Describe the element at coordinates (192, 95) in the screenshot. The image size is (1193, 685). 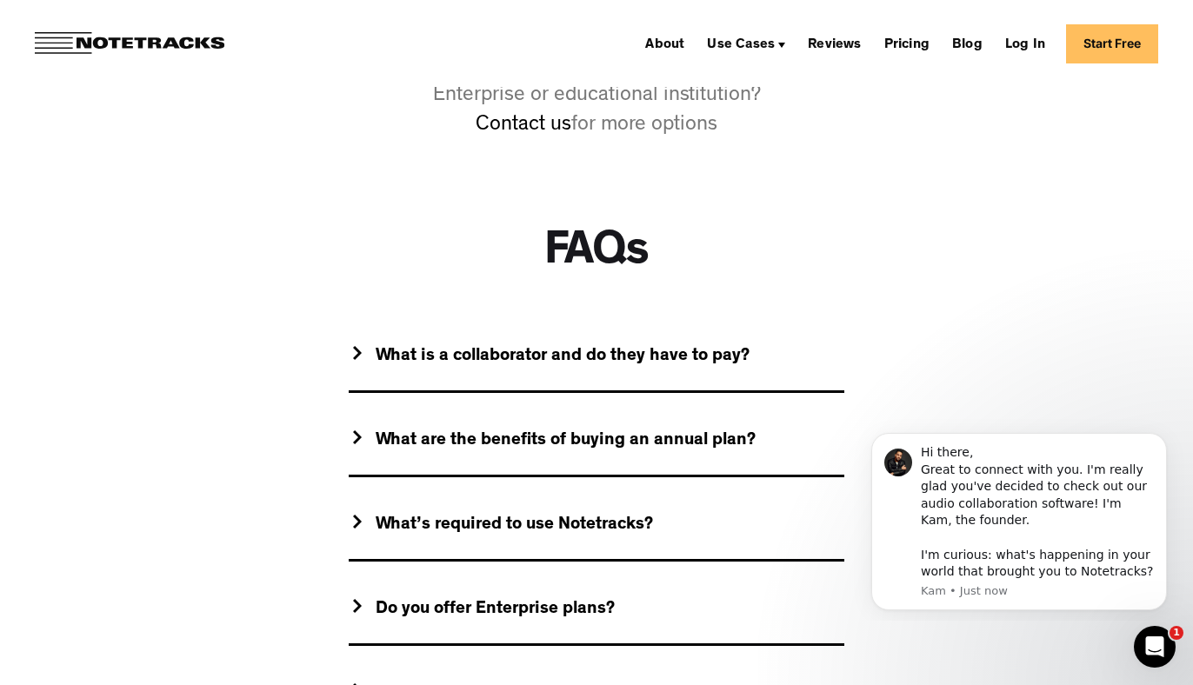
I see `div: Hi there, Great to connect with you. I'm really glad you've decided to check out our audio collab...` at that location.